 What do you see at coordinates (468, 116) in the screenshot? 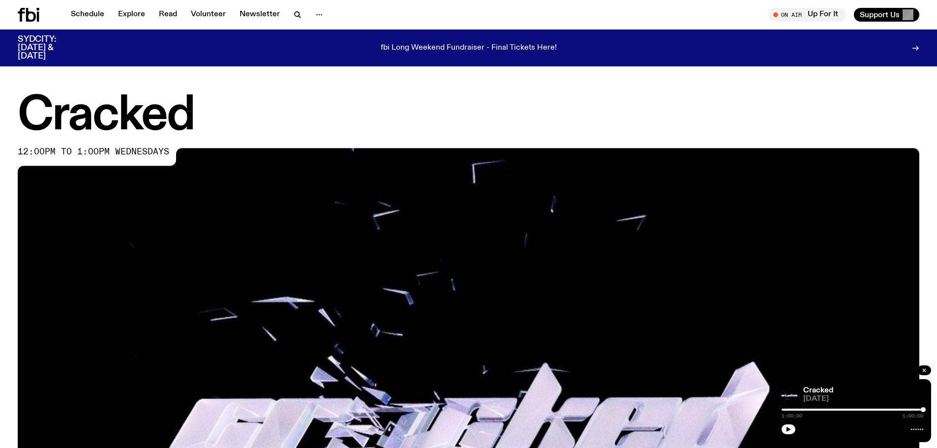
I see `h1: Cracked` at bounding box center [468, 116].